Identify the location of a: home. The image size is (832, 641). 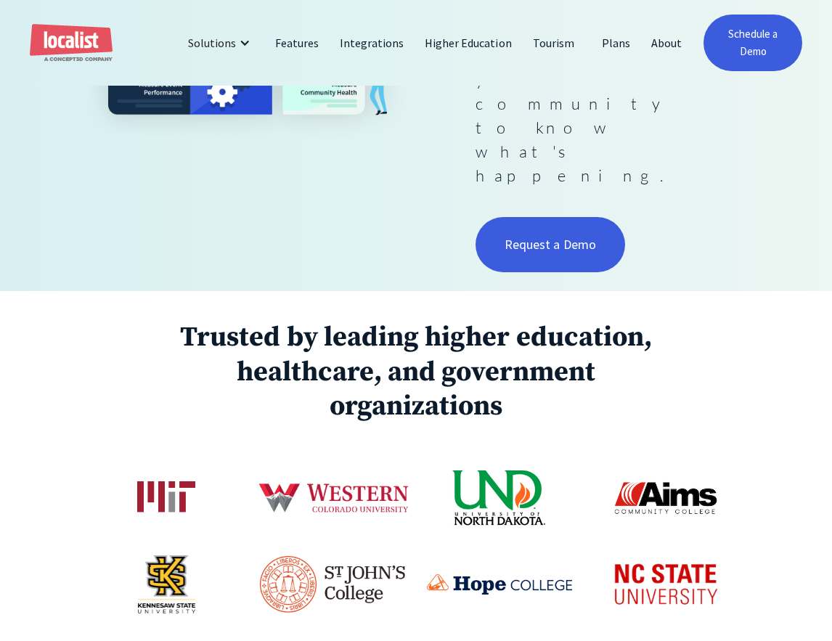
(71, 43).